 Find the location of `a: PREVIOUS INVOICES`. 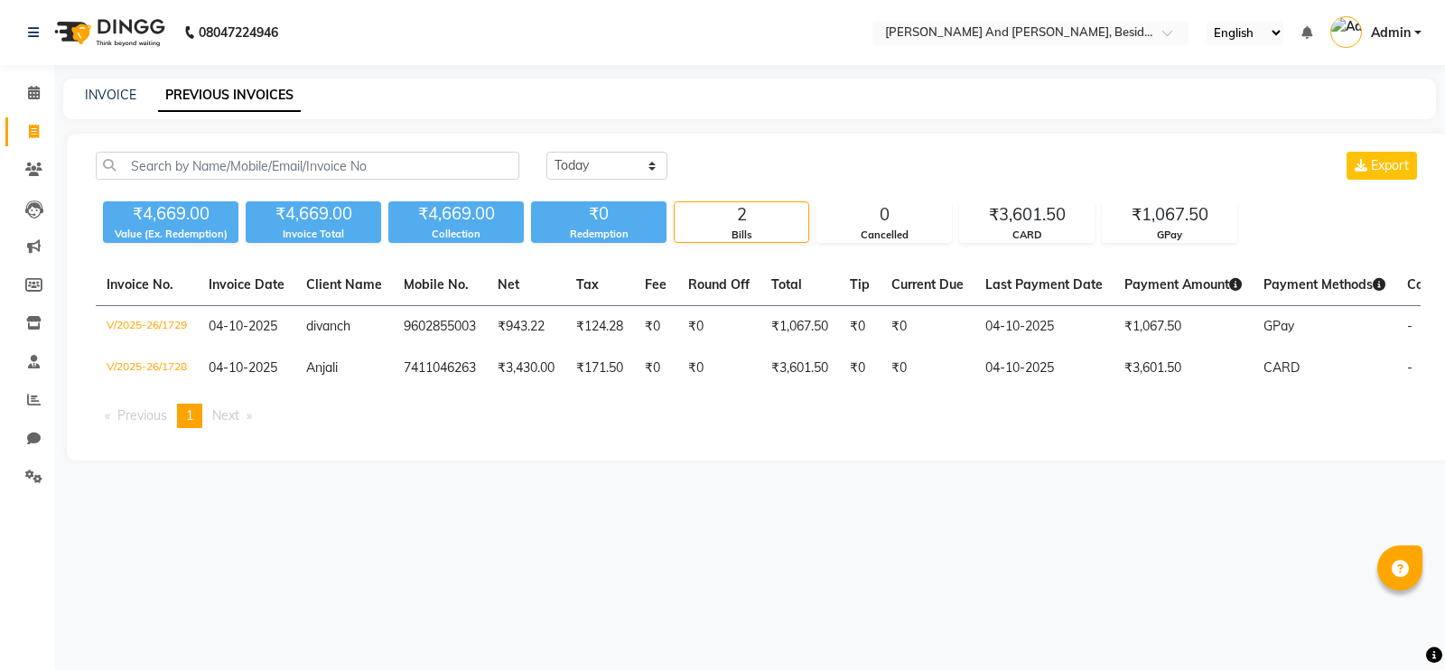

a: PREVIOUS INVOICES is located at coordinates (229, 96).